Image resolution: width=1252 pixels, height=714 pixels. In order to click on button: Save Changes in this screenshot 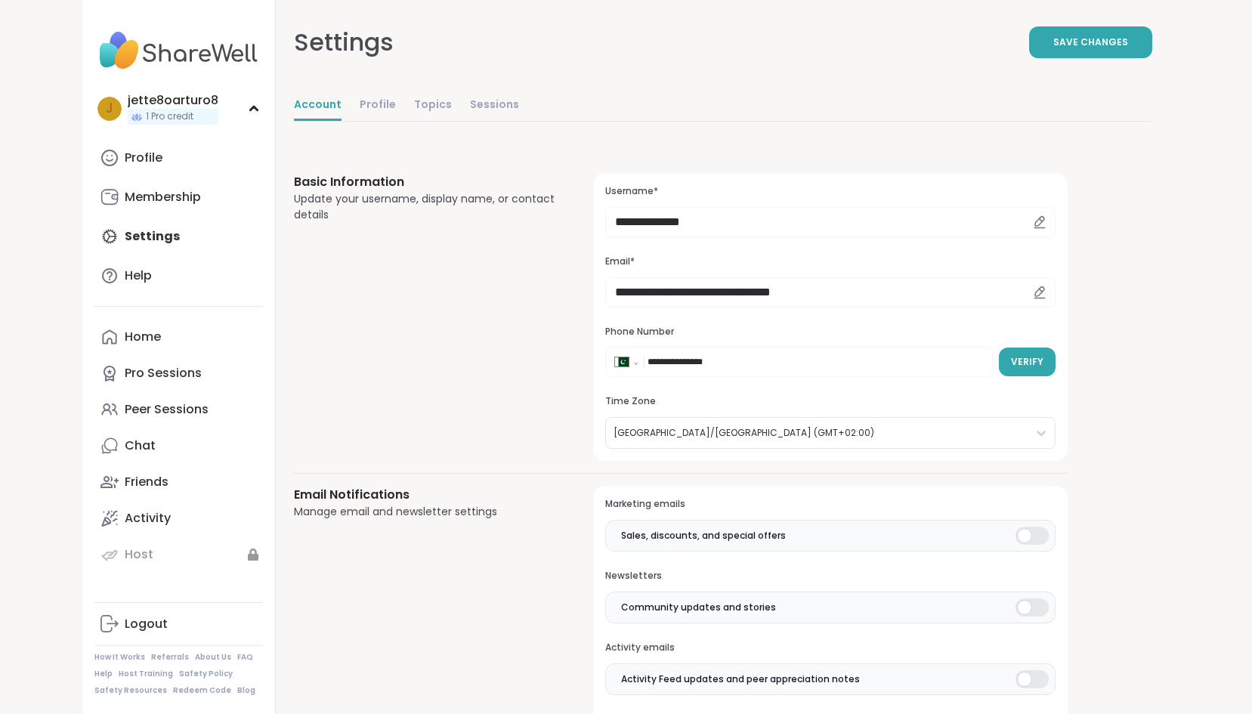, I will do `click(1091, 42)`.